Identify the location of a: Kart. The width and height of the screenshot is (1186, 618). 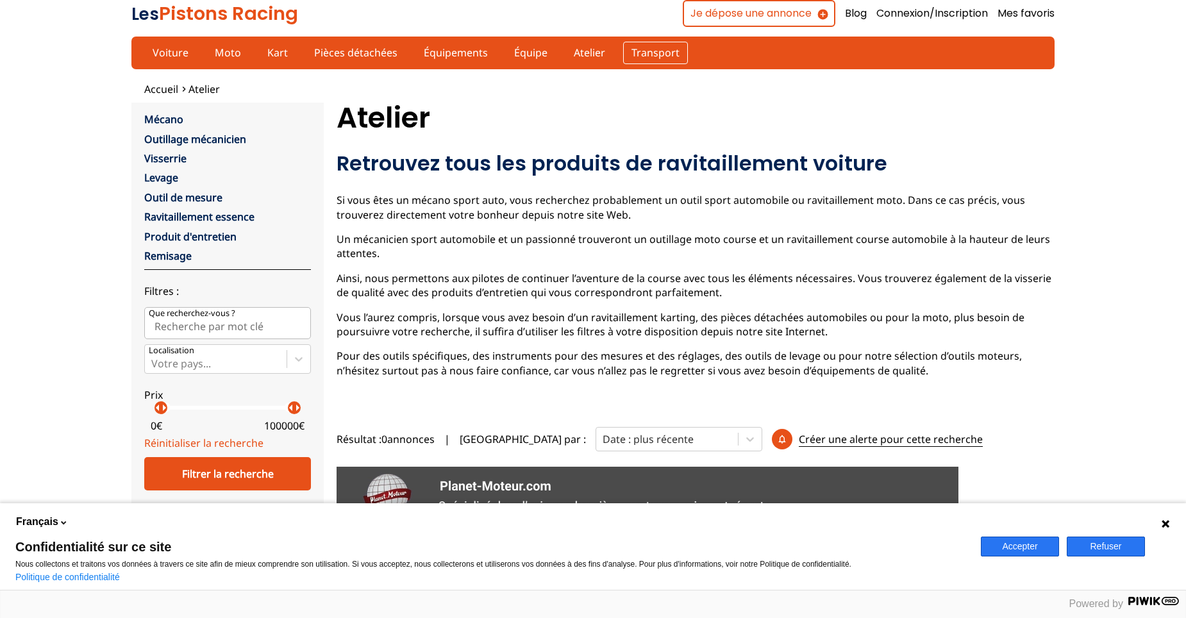
(278, 53).